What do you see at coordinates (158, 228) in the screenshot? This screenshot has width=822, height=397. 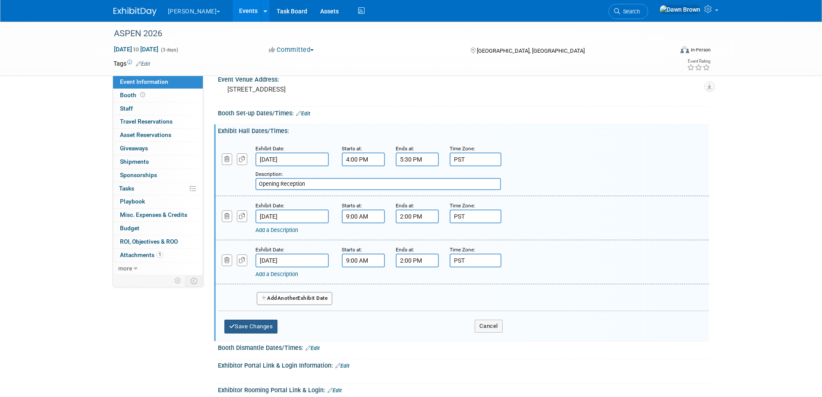 I see `a: Budget` at bounding box center [158, 228].